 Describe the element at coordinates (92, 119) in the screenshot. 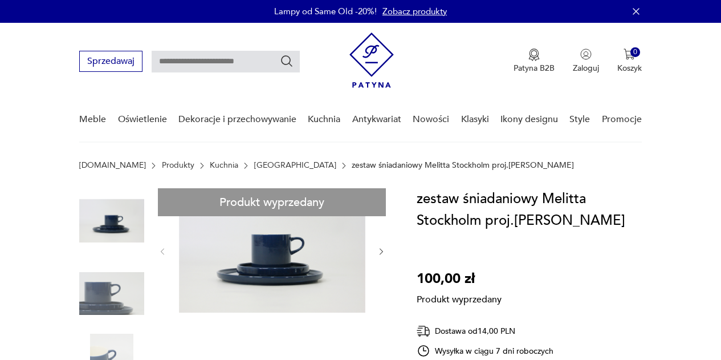

I see `a: Meble` at that location.